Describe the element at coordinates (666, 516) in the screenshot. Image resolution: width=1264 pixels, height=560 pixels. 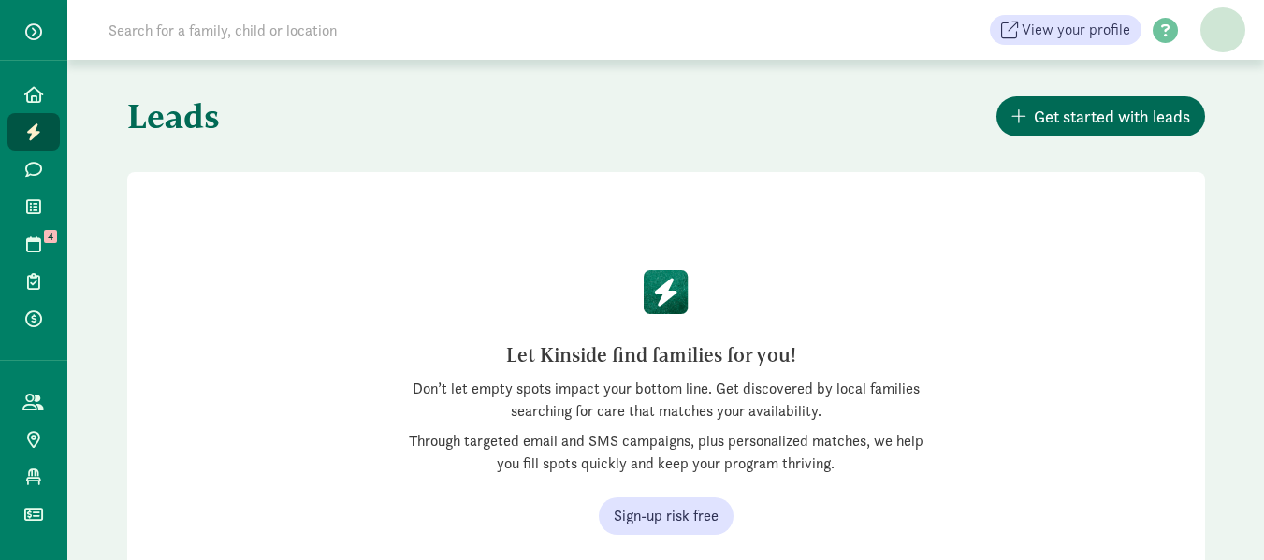
I see `button: Sign-up risk free` at that location.